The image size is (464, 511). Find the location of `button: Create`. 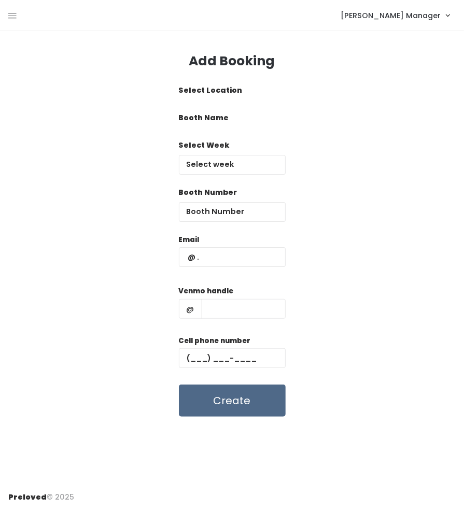

button: Create is located at coordinates (232, 401).